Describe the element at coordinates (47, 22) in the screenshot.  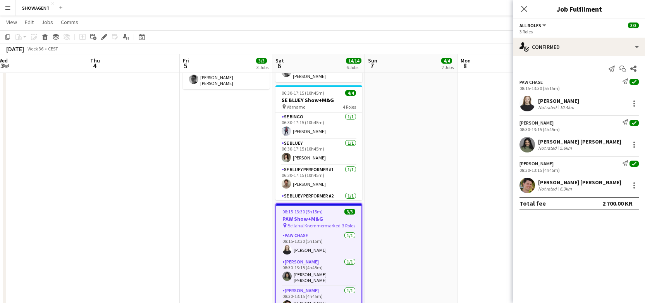
I see `a: Jobs` at that location.